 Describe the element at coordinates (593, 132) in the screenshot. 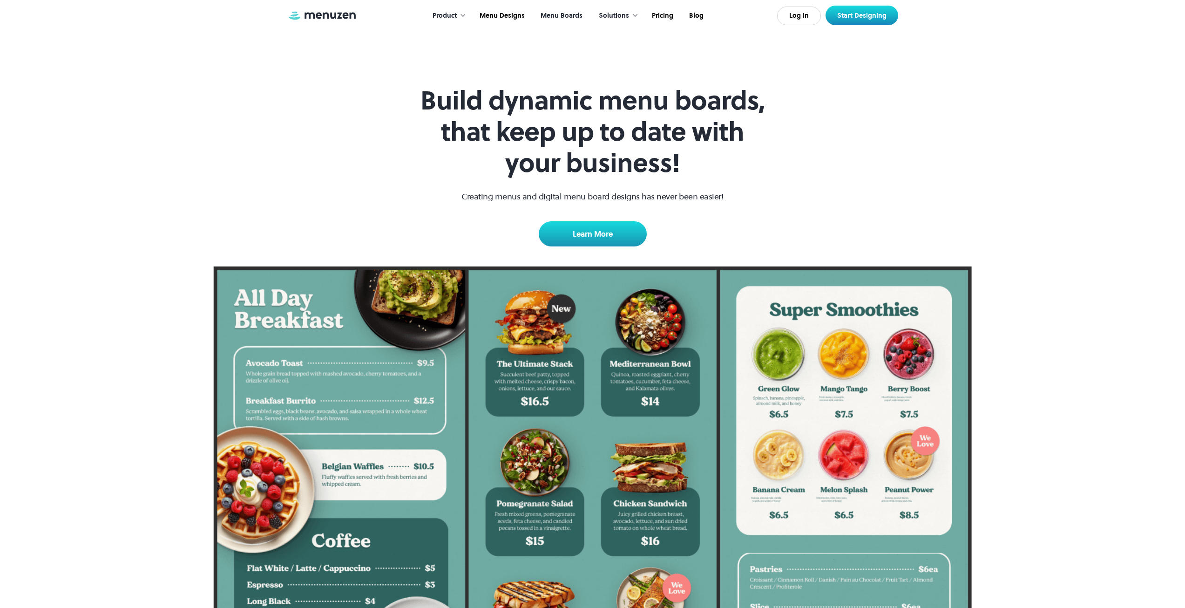

I see `h1: Build dynamic menu boards, that keep up to date with your business!` at that location.